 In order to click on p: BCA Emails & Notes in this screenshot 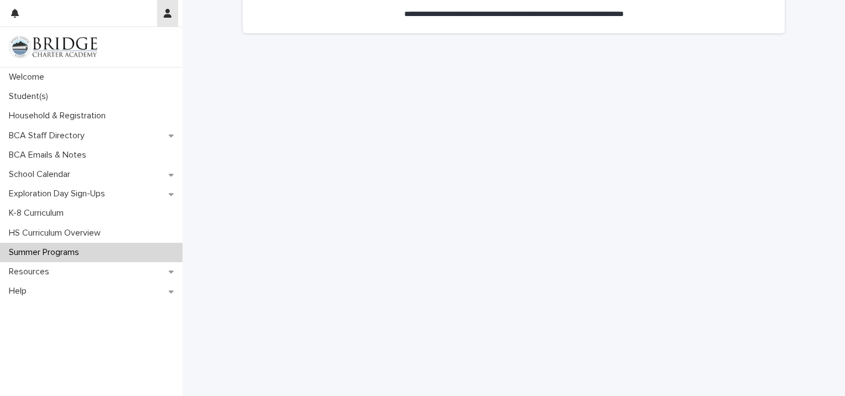, I will do `click(50, 155)`.